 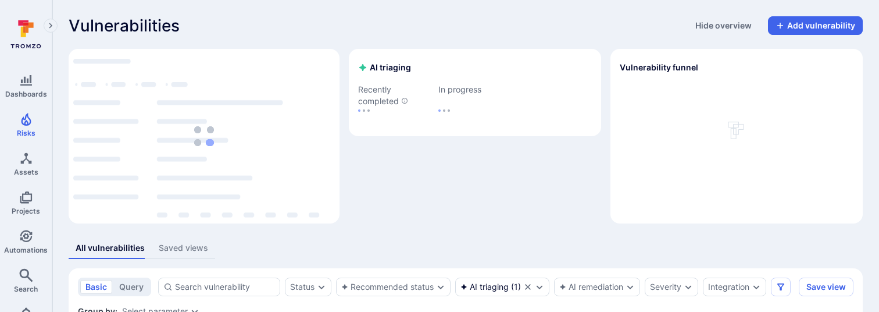 I want to click on span: In progress, so click(x=475, y=90).